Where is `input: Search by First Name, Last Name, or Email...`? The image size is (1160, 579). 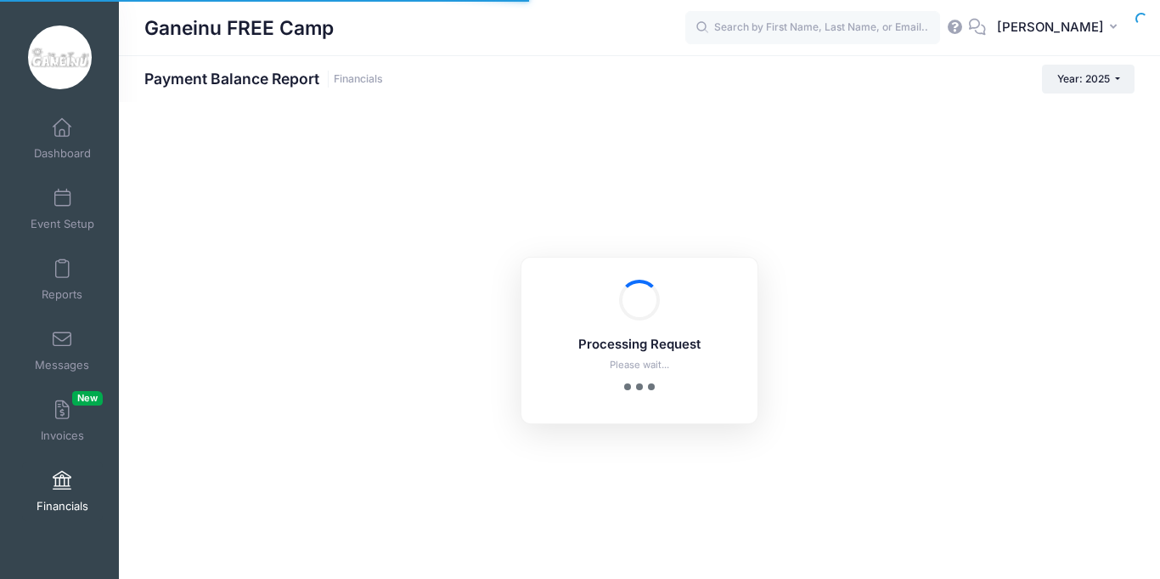 input: Search by First Name, Last Name, or Email... is located at coordinates (813, 28).